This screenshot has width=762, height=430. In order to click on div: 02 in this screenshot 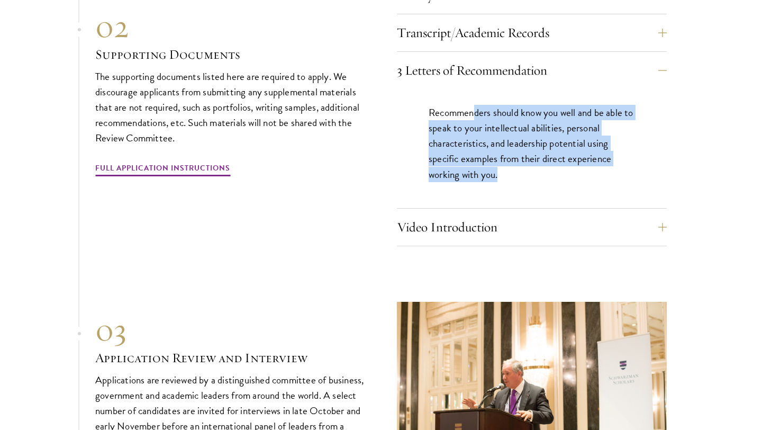, I will do `click(230, 26)`.